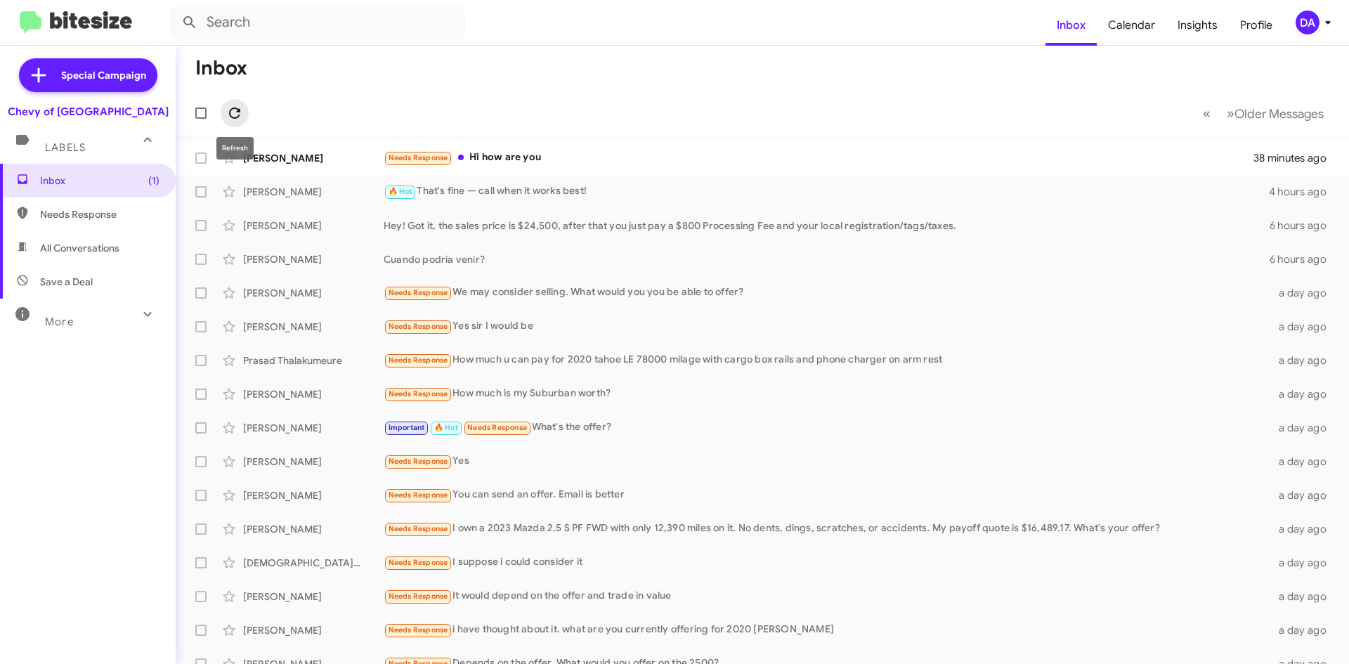  I want to click on input: Search, so click(318, 22).